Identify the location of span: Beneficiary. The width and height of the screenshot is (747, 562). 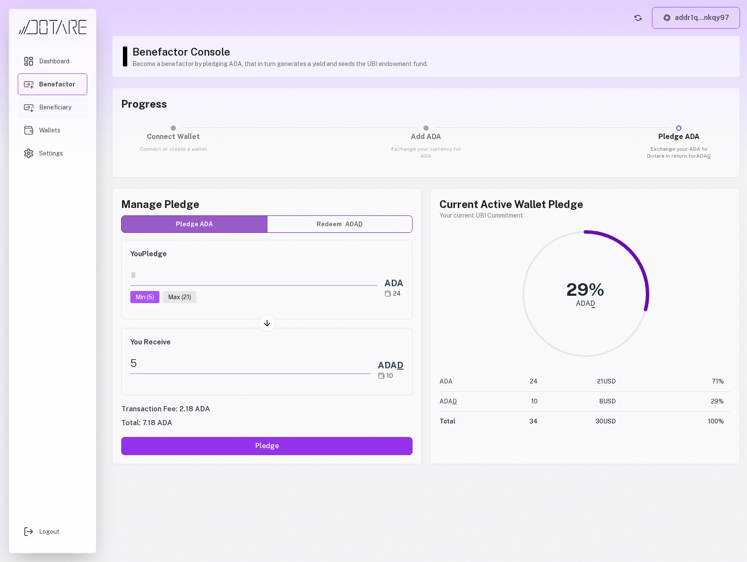
(55, 107).